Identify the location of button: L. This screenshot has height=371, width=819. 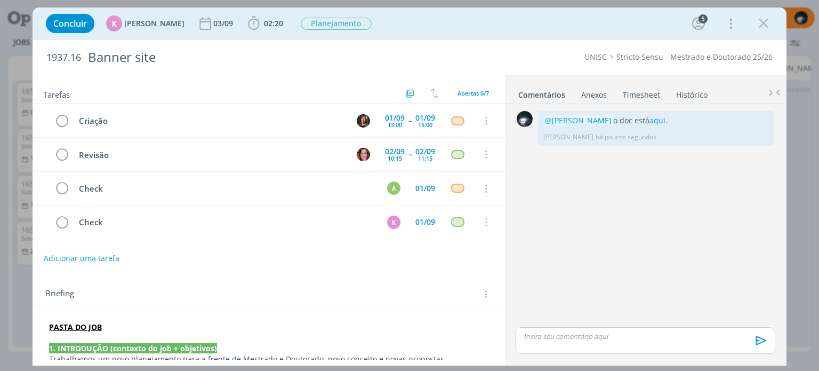
(364, 121).